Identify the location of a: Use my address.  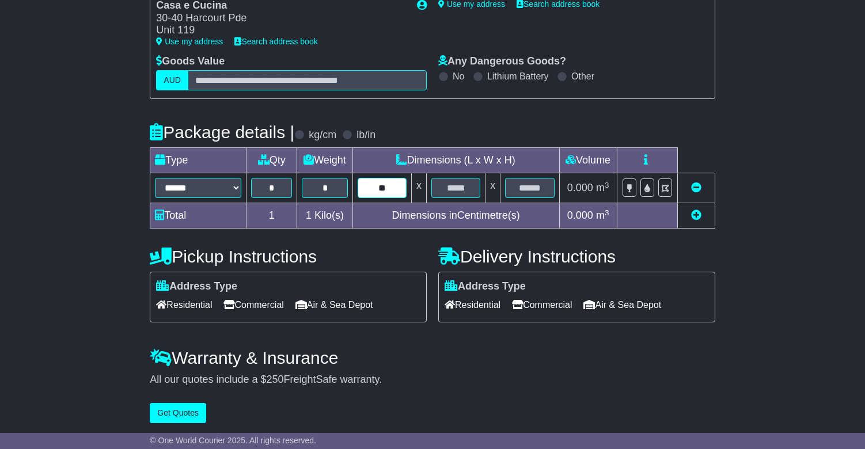
(189, 41).